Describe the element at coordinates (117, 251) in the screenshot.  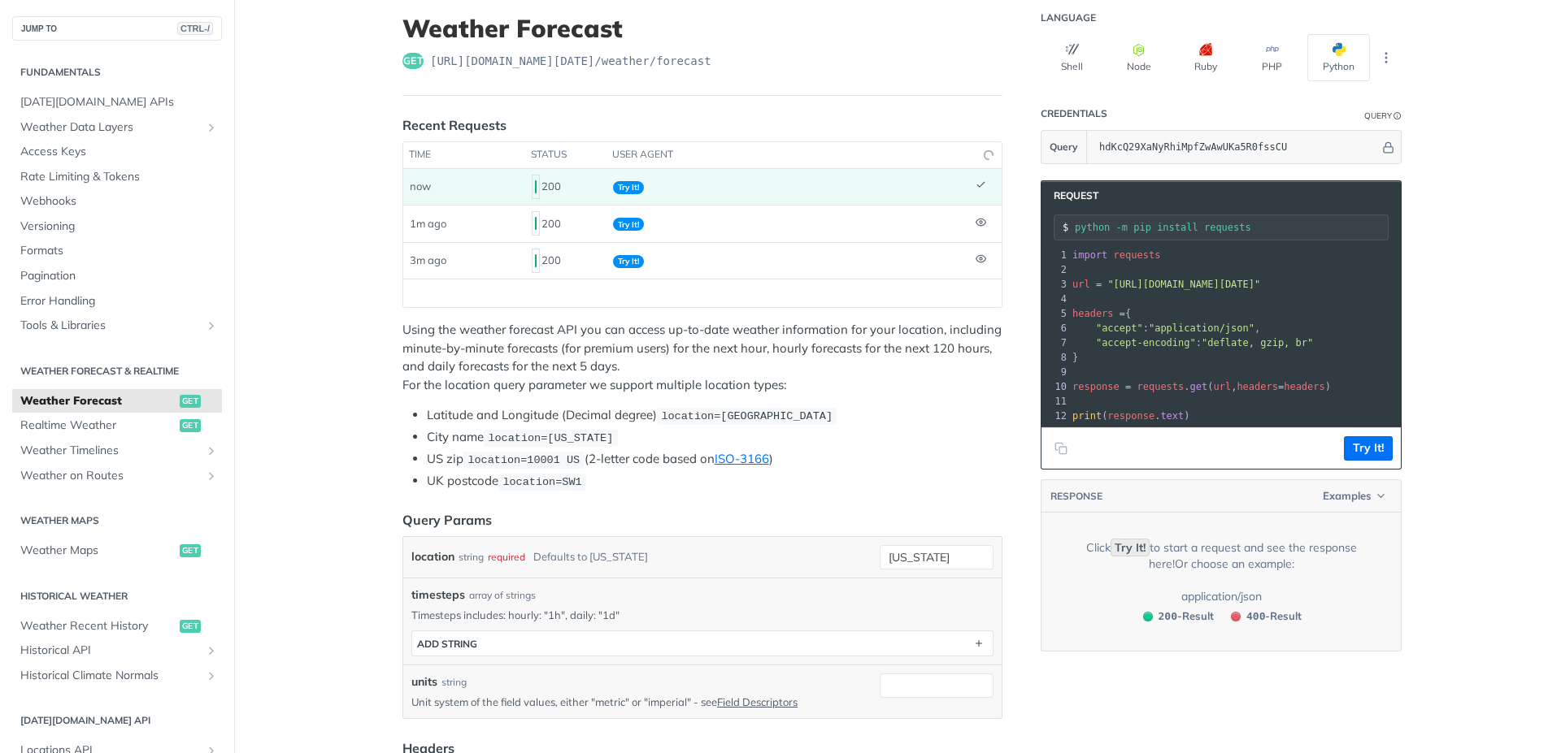
I see `a: Formats` at that location.